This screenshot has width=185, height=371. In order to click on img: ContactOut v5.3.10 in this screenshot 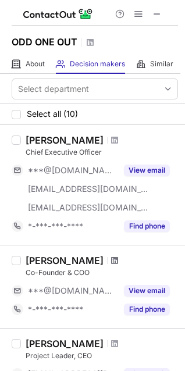, I will do `click(58, 14)`.